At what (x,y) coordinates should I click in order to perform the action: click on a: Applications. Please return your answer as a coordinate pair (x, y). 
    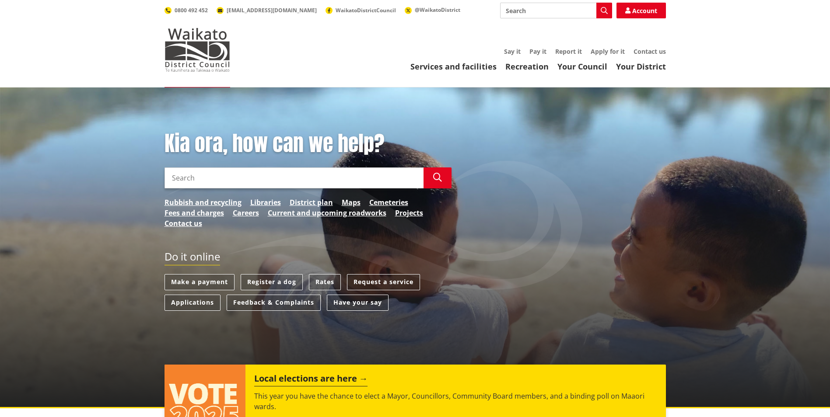
    Looking at the image, I should click on (193, 303).